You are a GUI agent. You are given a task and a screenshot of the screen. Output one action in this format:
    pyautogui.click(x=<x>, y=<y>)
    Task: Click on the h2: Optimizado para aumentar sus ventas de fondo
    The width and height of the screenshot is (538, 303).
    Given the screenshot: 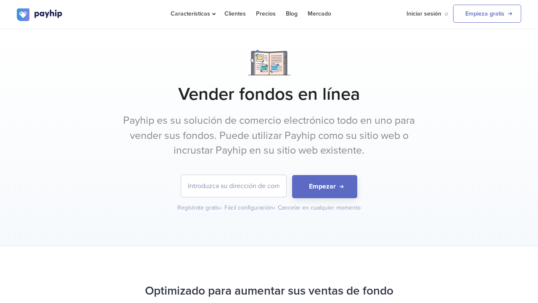 What is the action you would take?
    pyautogui.click(x=269, y=290)
    